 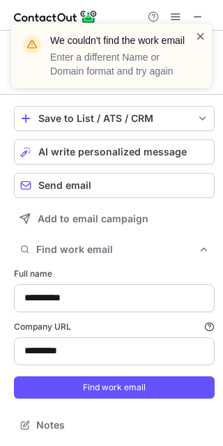 What do you see at coordinates (114, 219) in the screenshot?
I see `button: Add to email campaign` at bounding box center [114, 219].